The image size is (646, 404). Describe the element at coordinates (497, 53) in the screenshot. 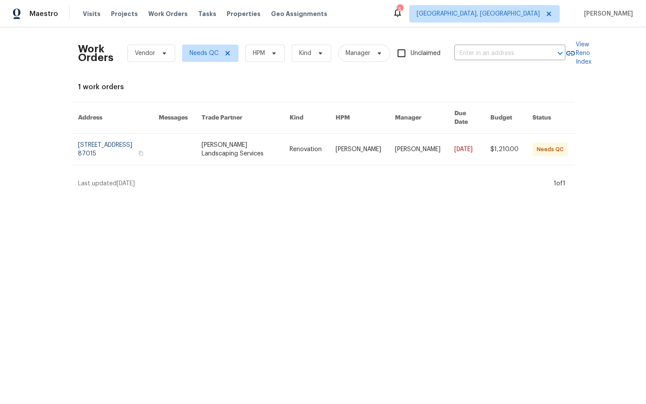

I see `input: Enter in an address` at that location.